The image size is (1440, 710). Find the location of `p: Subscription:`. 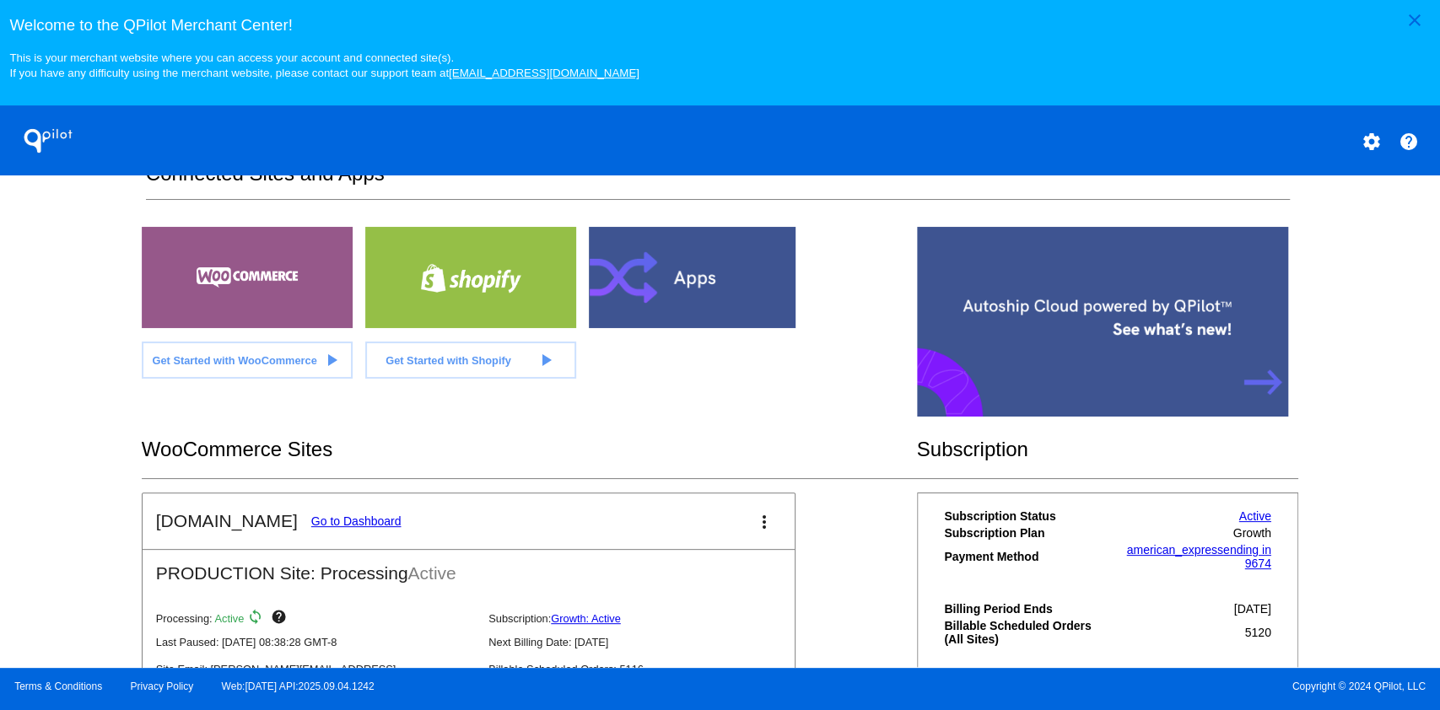

p: Subscription: is located at coordinates (648, 618).